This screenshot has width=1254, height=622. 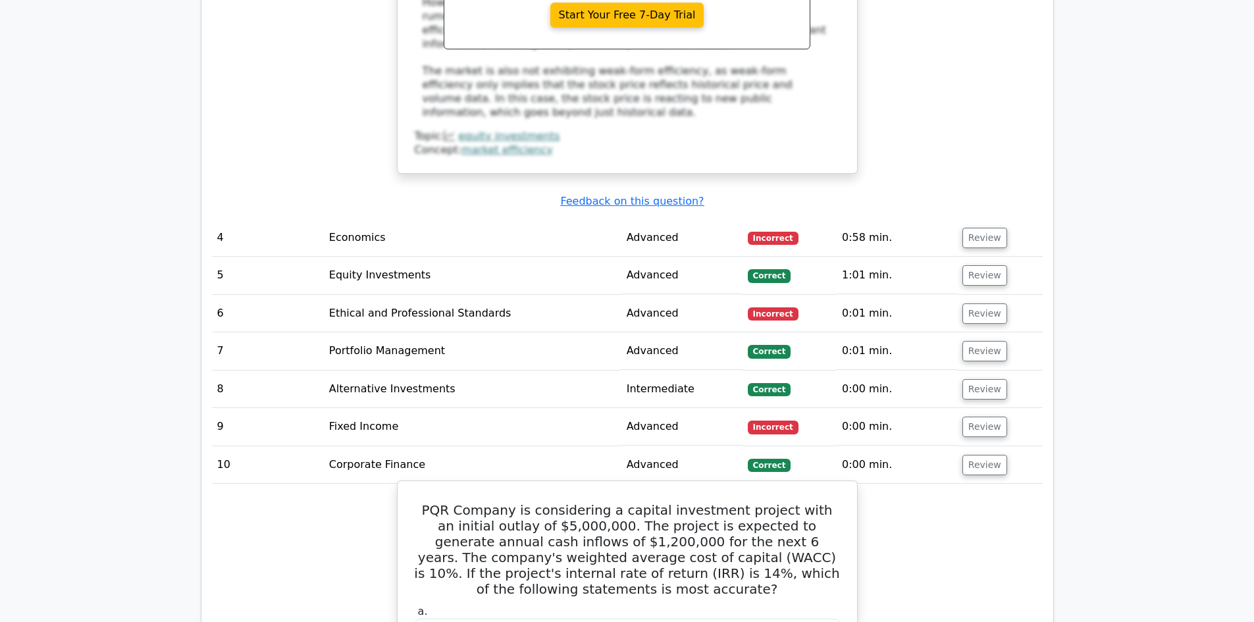 I want to click on td: 8, so click(x=268, y=389).